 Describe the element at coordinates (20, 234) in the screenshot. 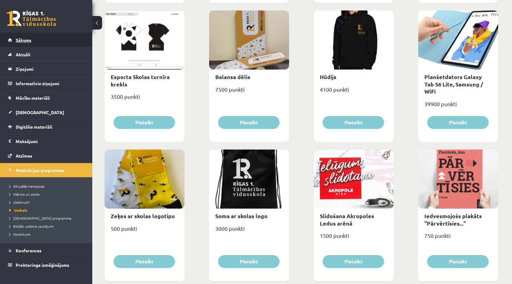

I see `span: Noteikumi` at that location.